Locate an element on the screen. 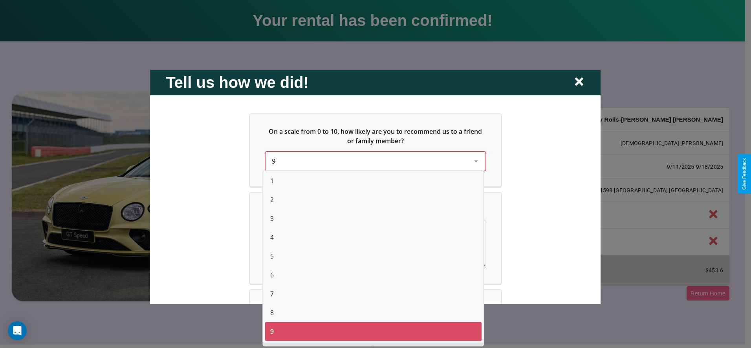 The width and height of the screenshot is (751, 348). div: Open Intercom Messenger is located at coordinates (17, 331).